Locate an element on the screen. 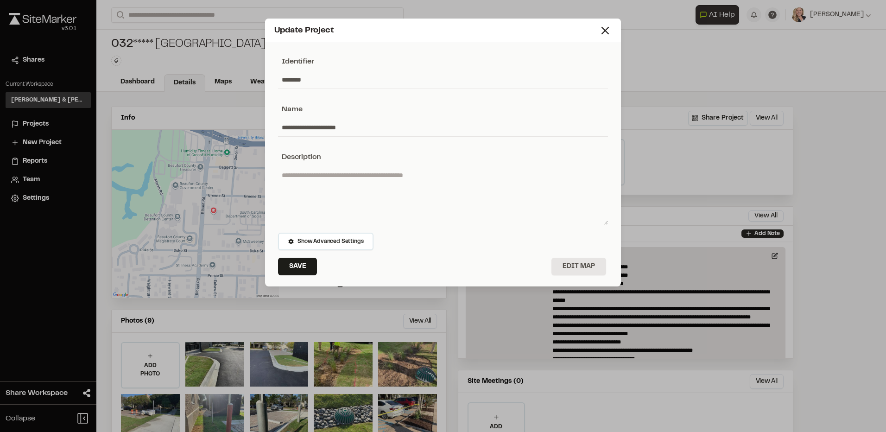 The height and width of the screenshot is (432, 886). div: Description is located at coordinates (443, 157).